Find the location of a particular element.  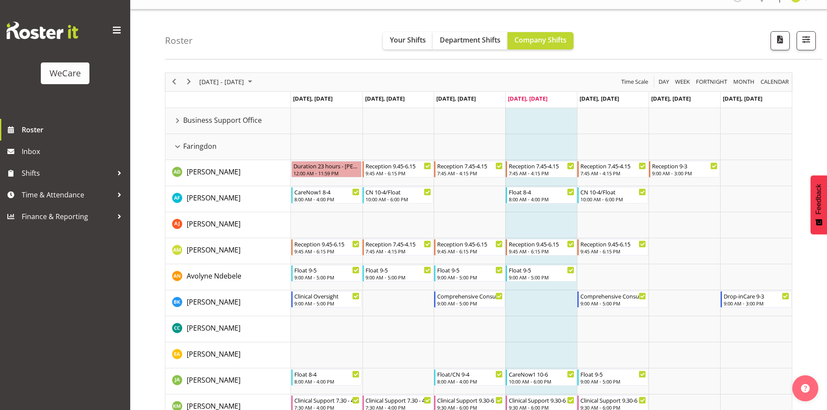

div: CareNow1 10-6 is located at coordinates (541, 374).